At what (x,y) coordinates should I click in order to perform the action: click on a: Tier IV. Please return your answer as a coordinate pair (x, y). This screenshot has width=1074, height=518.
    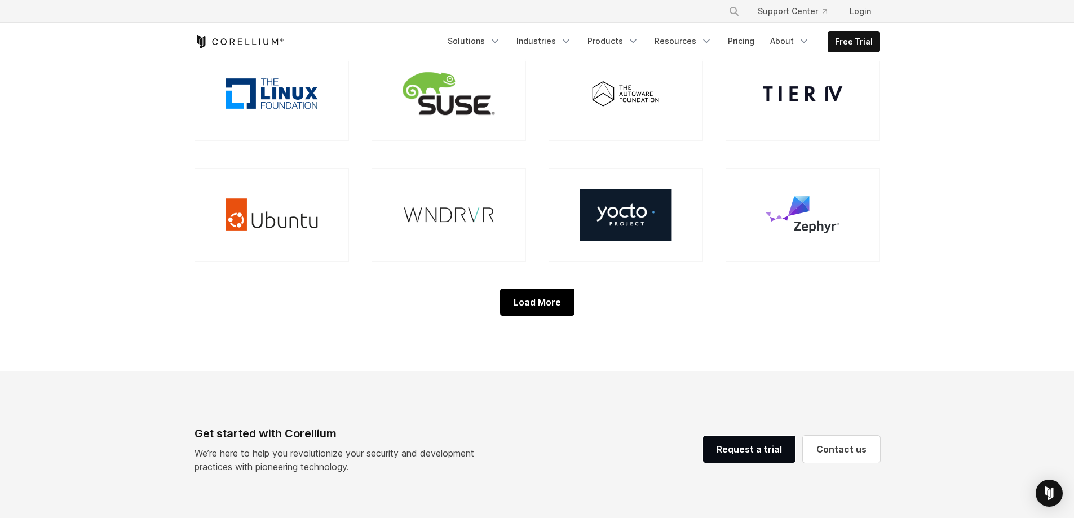
    Looking at the image, I should click on (803, 94).